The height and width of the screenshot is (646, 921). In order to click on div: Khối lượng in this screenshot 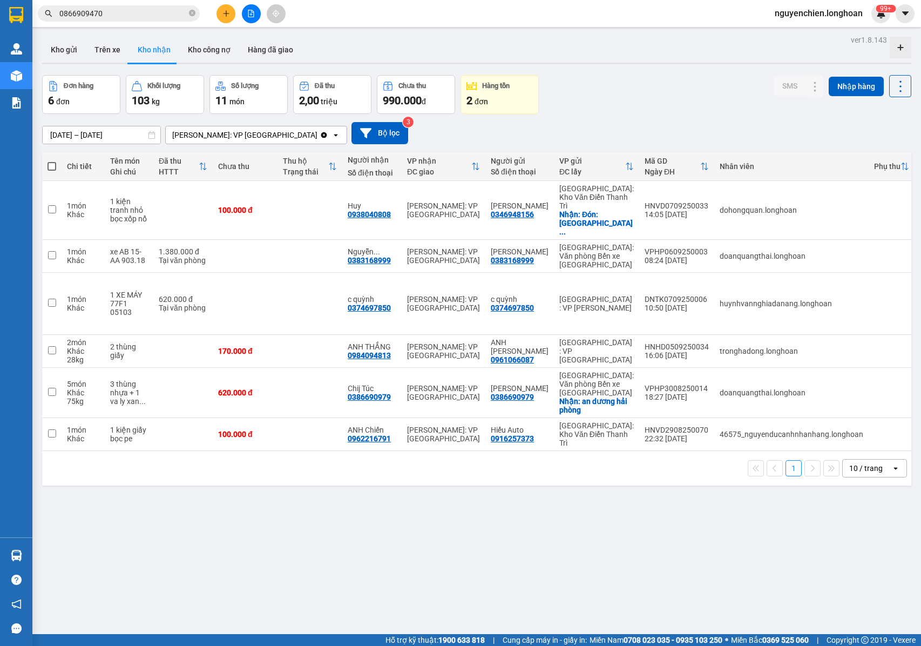, I will do `click(164, 86)`.